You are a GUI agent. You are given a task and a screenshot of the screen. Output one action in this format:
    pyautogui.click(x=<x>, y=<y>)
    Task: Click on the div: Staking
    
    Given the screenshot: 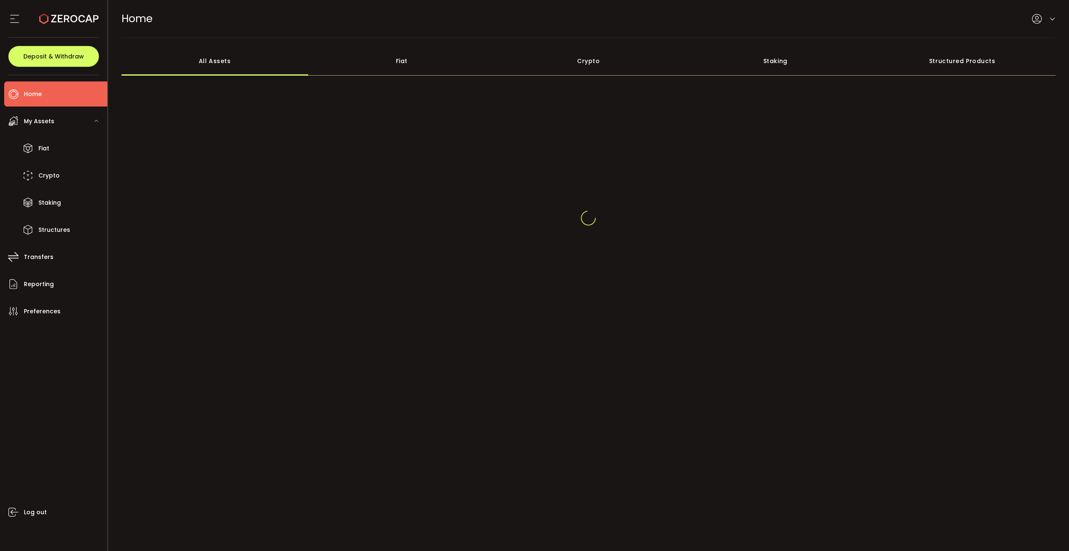 What is the action you would take?
    pyautogui.click(x=775, y=61)
    